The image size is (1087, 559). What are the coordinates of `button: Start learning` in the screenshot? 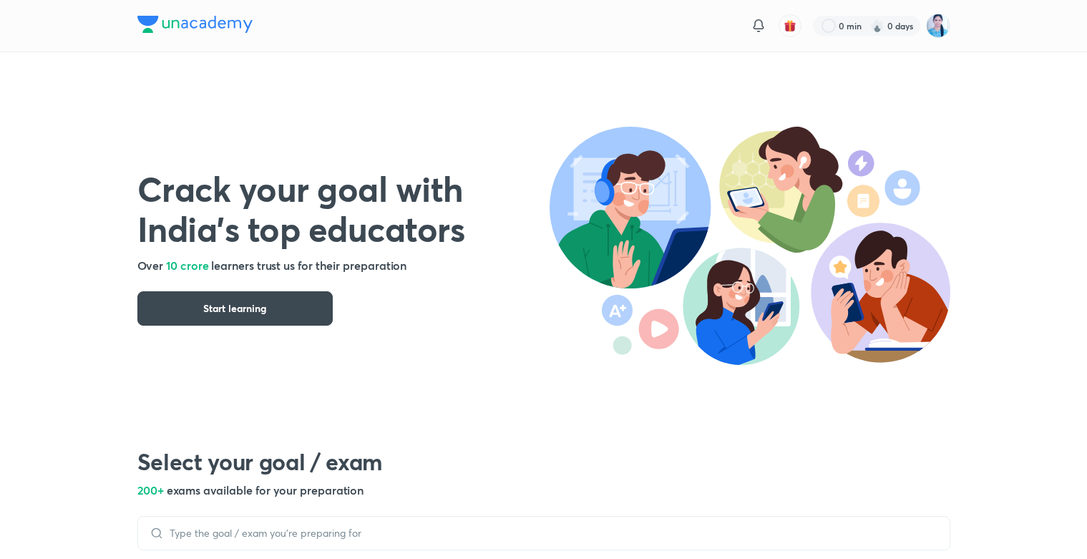 It's located at (235, 308).